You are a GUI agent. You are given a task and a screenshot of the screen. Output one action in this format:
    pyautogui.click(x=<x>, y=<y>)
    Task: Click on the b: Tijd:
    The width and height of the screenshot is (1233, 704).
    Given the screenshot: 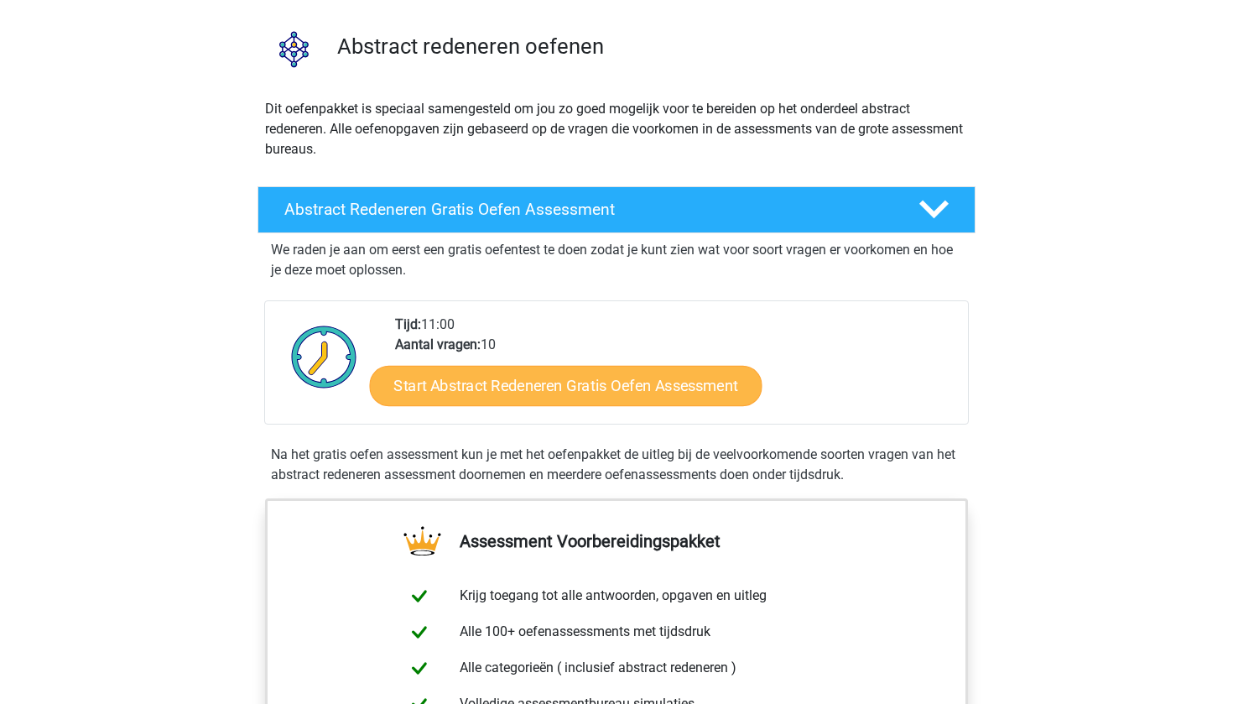 What is the action you would take?
    pyautogui.click(x=408, y=324)
    